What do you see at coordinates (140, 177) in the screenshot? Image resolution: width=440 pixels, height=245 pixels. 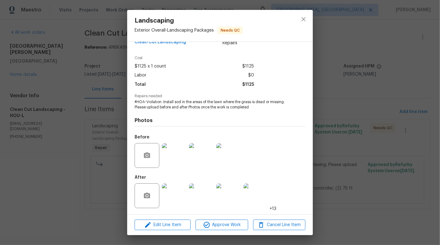 I see `h5: After` at bounding box center [140, 177].